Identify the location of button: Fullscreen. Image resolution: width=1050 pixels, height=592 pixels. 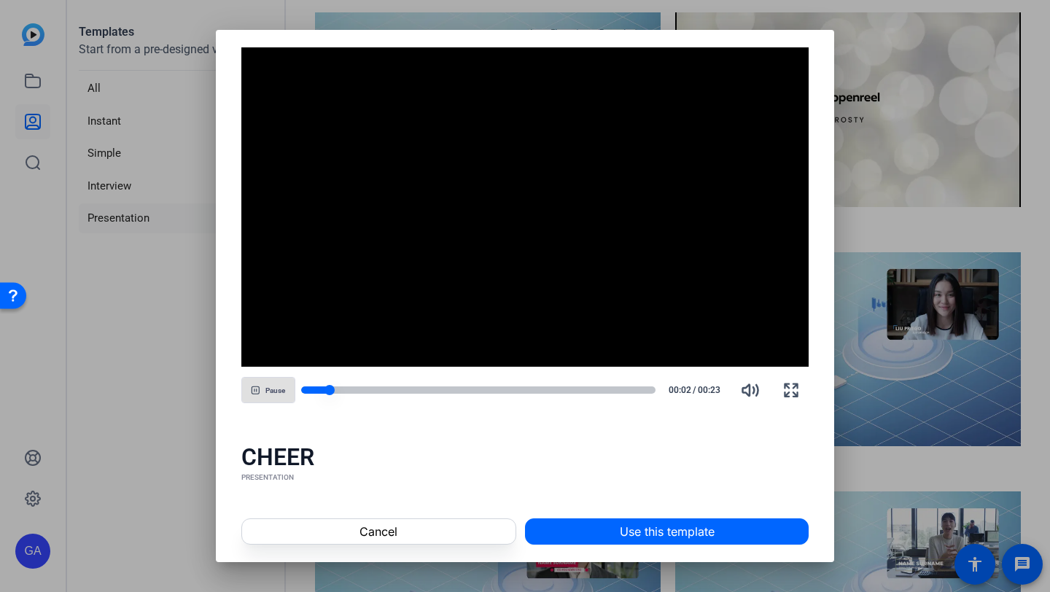
(791, 390).